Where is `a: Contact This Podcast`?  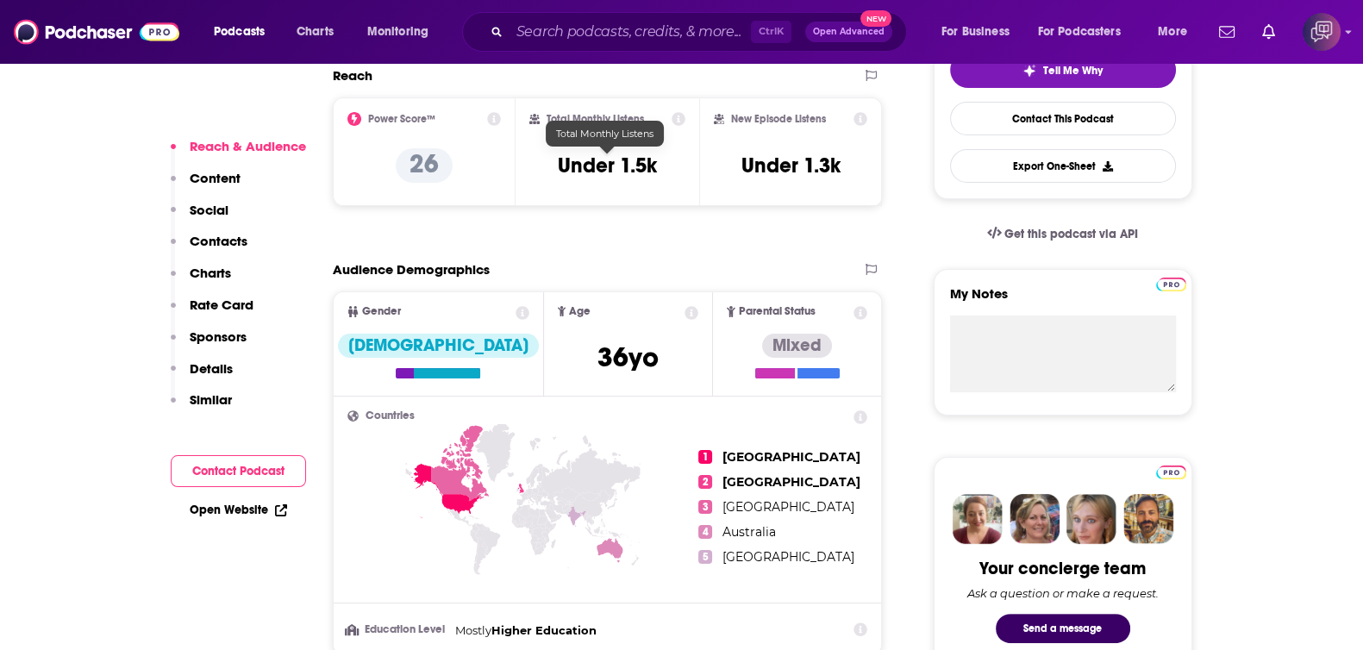
a: Contact This Podcast is located at coordinates (1063, 118).